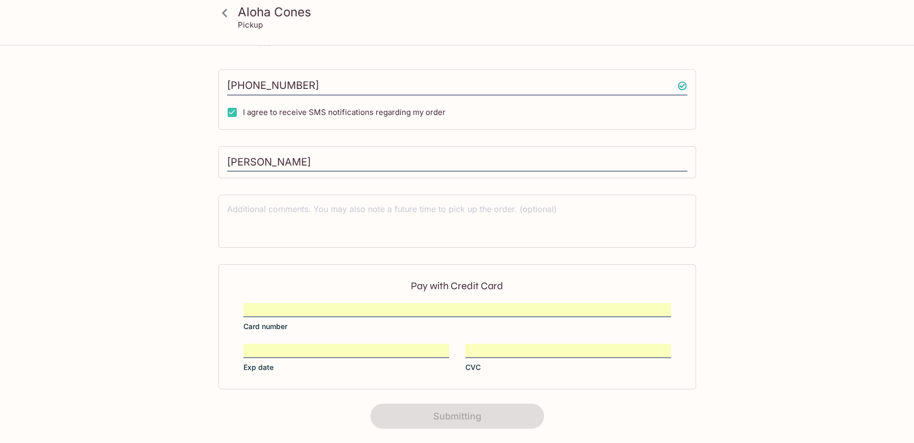 The height and width of the screenshot is (443, 914). Describe the element at coordinates (250, 25) in the screenshot. I see `p: Pickup` at that location.